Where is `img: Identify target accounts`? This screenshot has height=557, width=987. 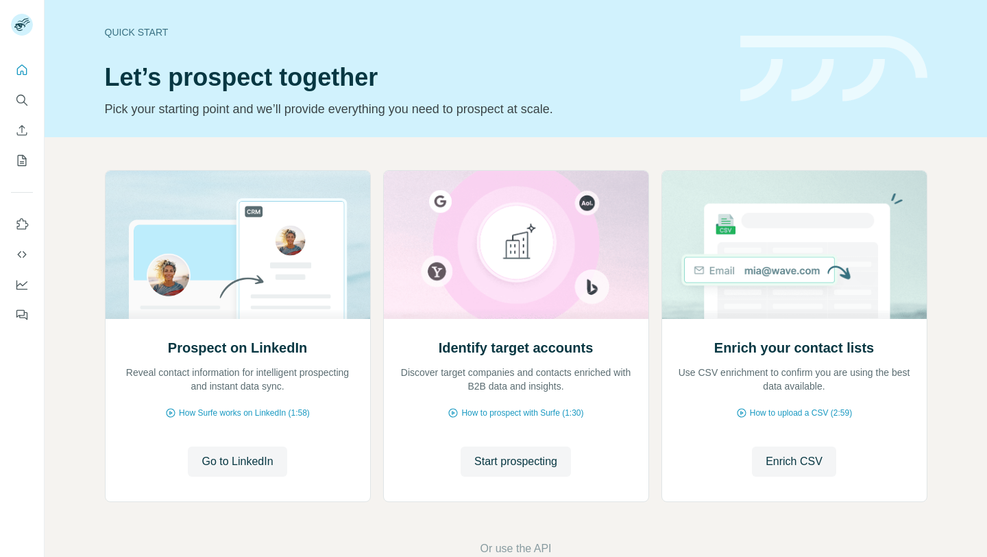
img: Identify target accounts is located at coordinates (516, 245).